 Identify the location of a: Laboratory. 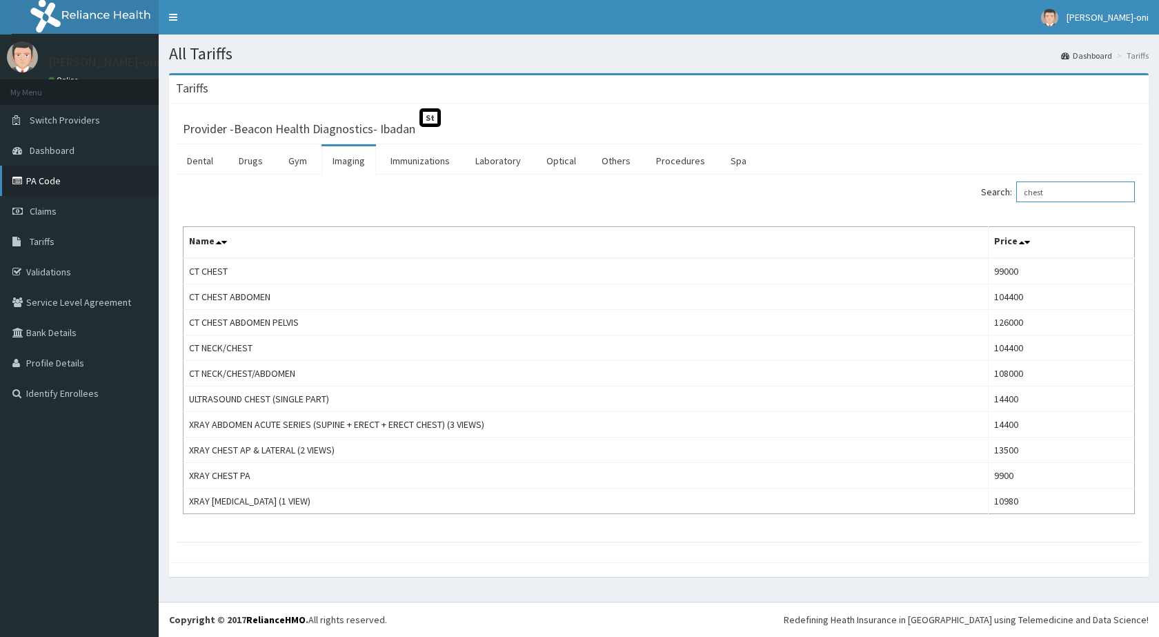
(498, 161).